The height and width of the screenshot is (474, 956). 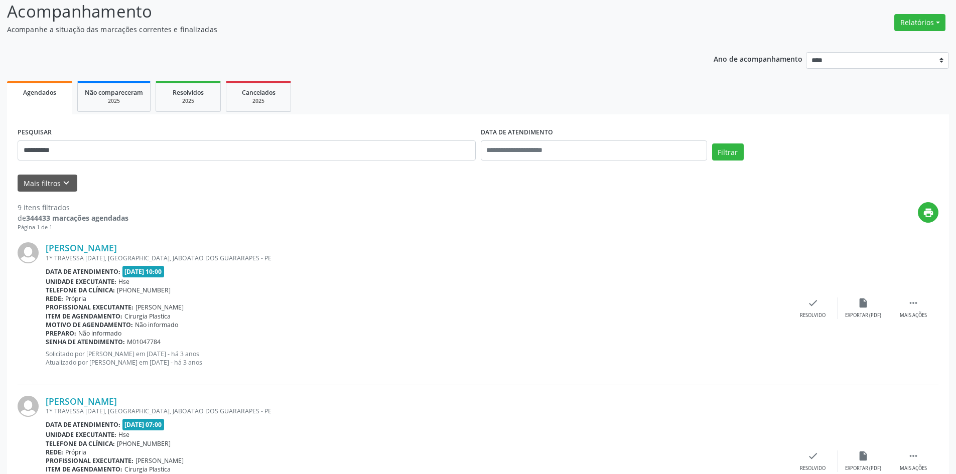 I want to click on b: Senha de atendimento:, so click(x=85, y=342).